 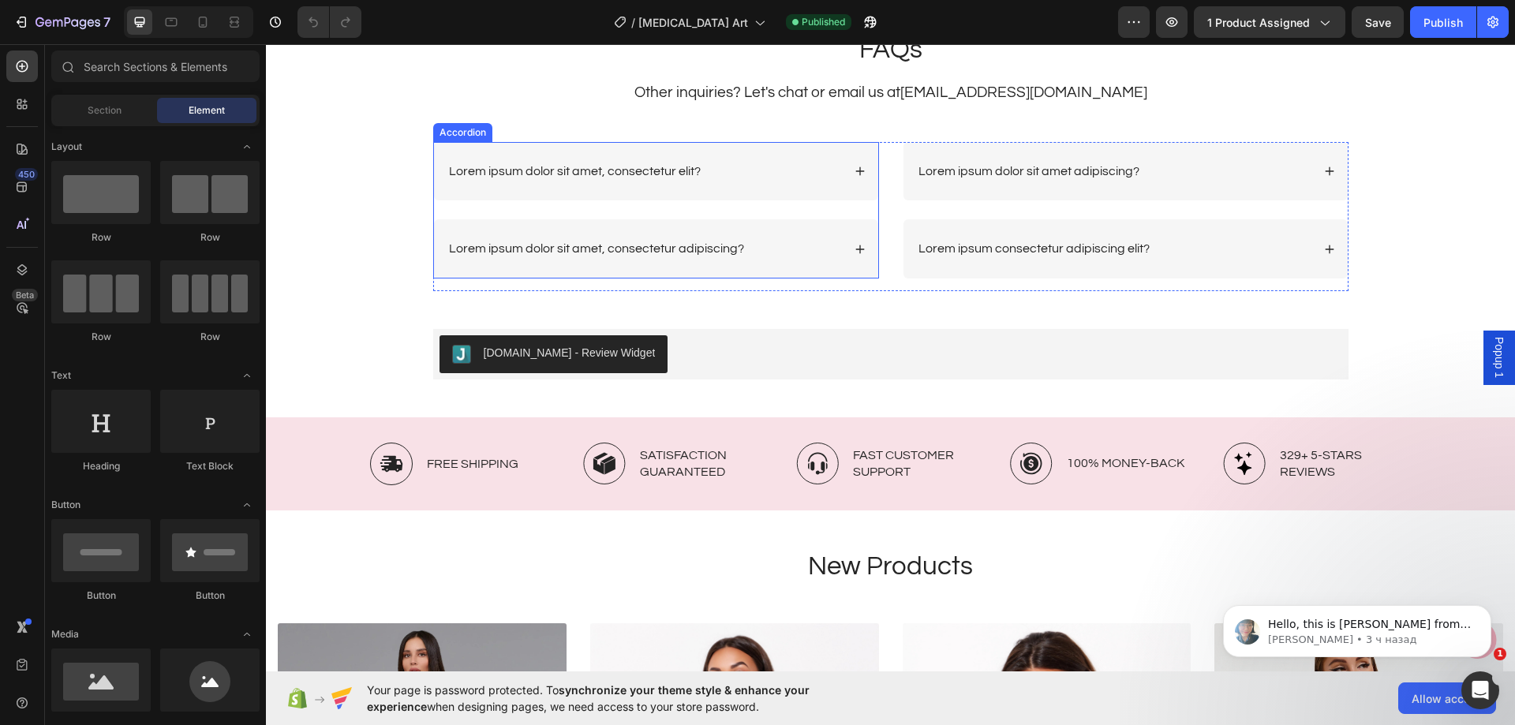 I want to click on p: Lorem ipsum dolor sit amet adipiscing?, so click(x=763, y=127).